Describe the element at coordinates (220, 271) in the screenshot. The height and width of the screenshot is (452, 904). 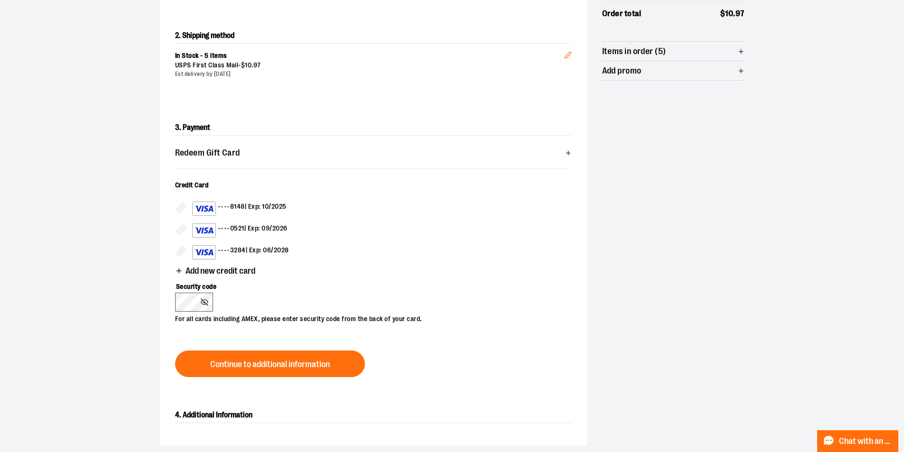
I see `span: Add new credit card` at that location.